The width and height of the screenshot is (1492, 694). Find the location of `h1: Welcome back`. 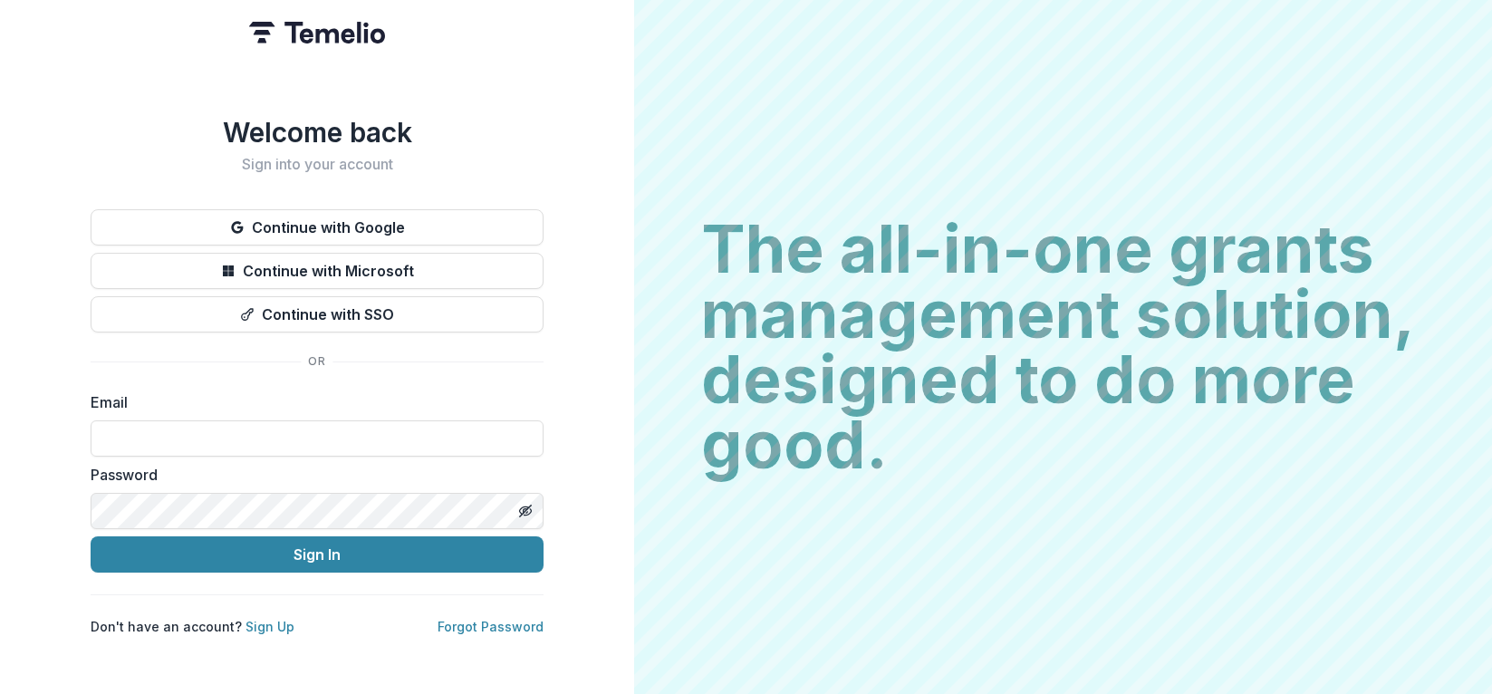

h1: Welcome back is located at coordinates (317, 132).